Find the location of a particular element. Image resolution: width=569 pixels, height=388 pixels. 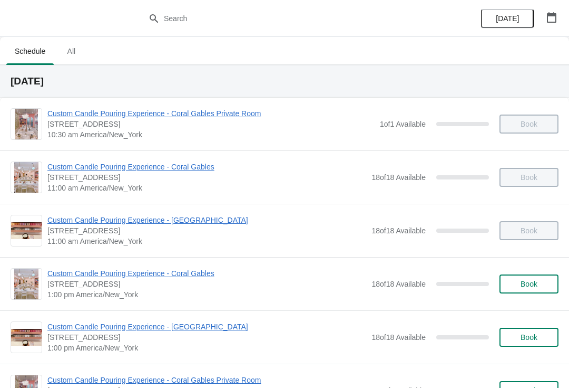

span: 1 of 1 Available is located at coordinates (403, 124).